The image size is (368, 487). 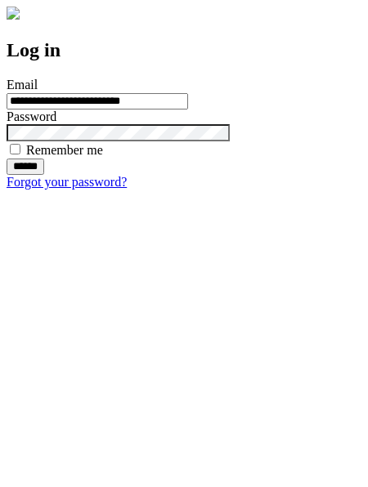 What do you see at coordinates (66, 181) in the screenshot?
I see `a: Forgot your password?` at bounding box center [66, 181].